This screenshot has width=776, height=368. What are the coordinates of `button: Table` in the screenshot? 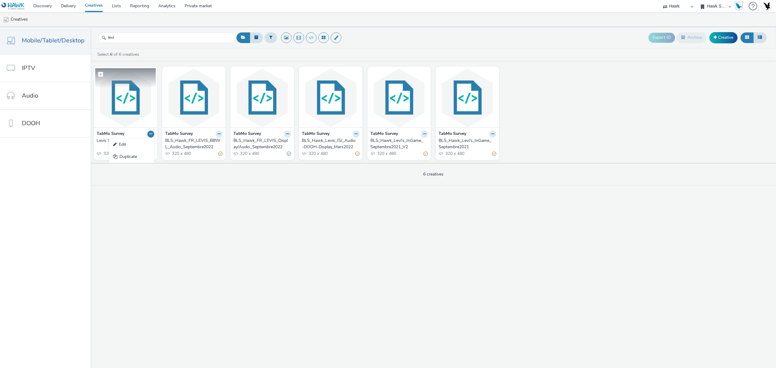 It's located at (759, 38).